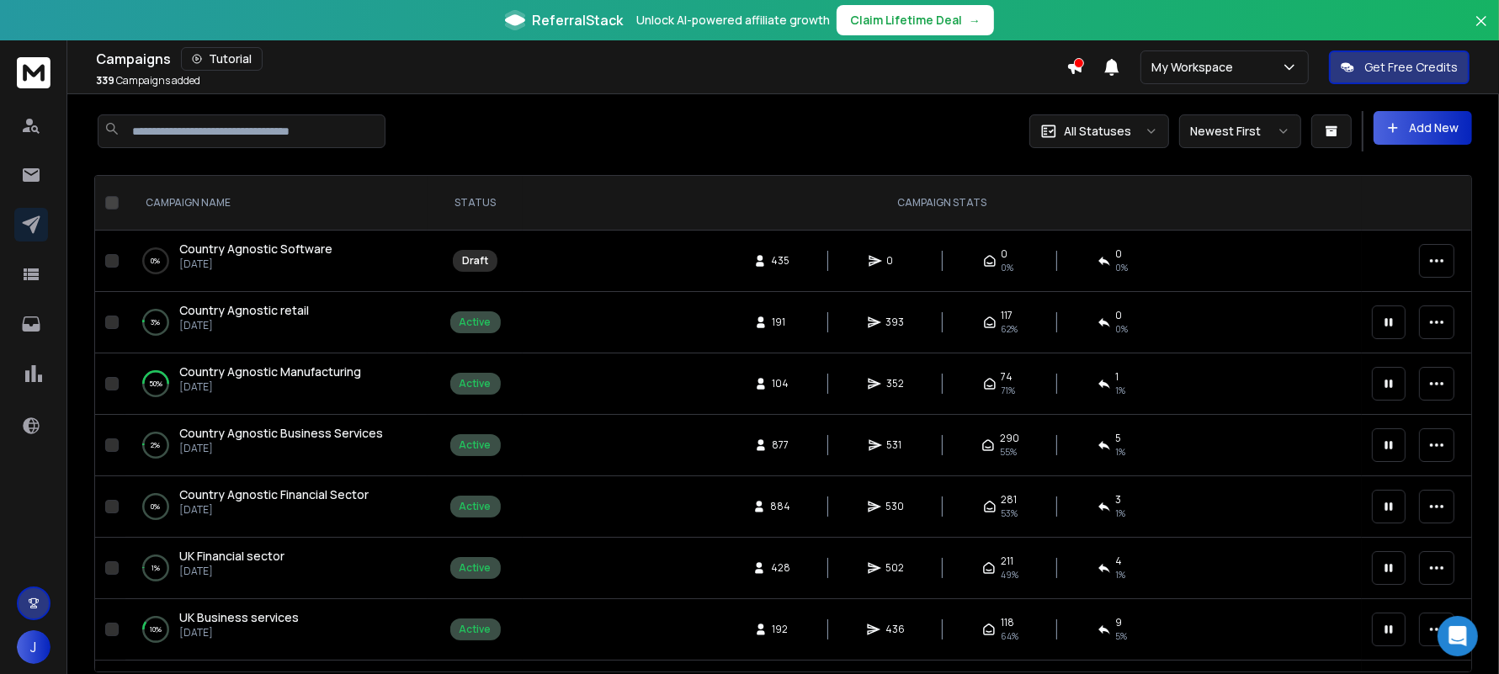 The image size is (1499, 674). Describe the element at coordinates (1010, 513) in the screenshot. I see `span: 53 %` at that location.